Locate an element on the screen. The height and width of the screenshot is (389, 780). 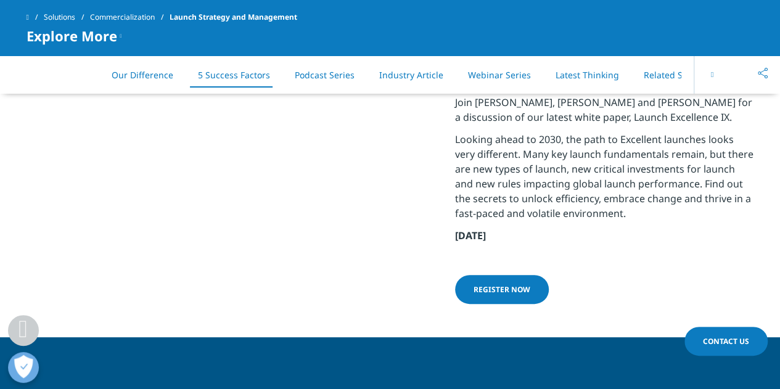
a: Contact Us is located at coordinates (726, 341).